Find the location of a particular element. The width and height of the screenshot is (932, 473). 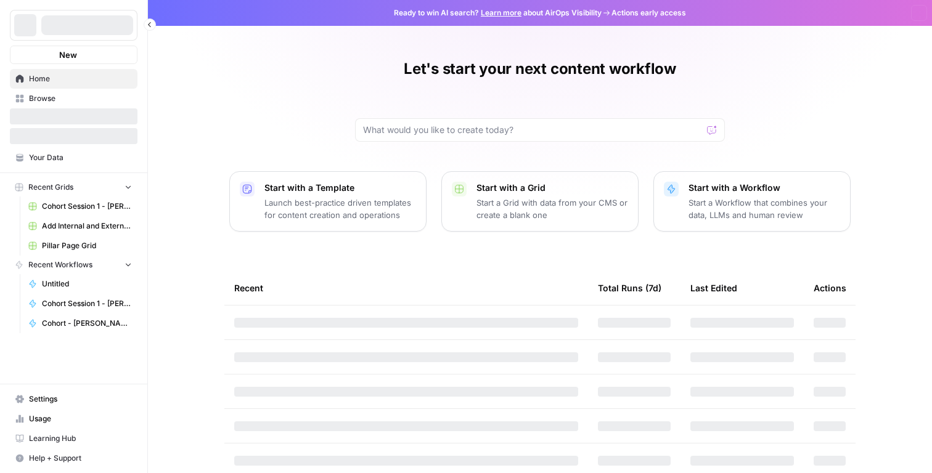

p: Start with a Grid is located at coordinates (552, 188).